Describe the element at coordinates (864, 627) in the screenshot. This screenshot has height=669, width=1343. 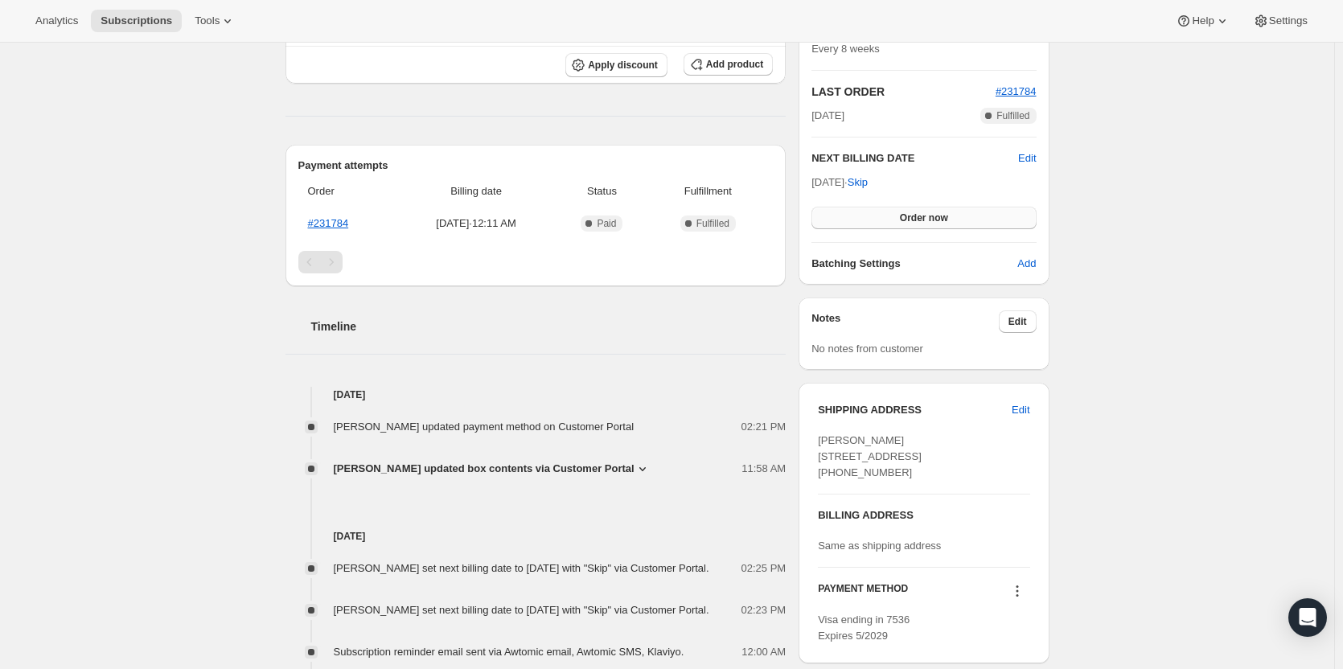
I see `span: Visa ending in 7536 Expires 5/2029` at that location.